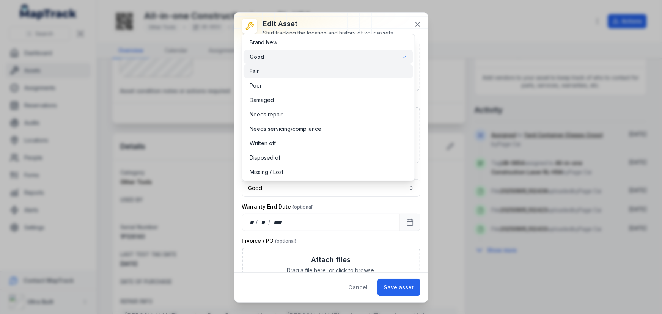  I want to click on span: Damaged, so click(262, 100).